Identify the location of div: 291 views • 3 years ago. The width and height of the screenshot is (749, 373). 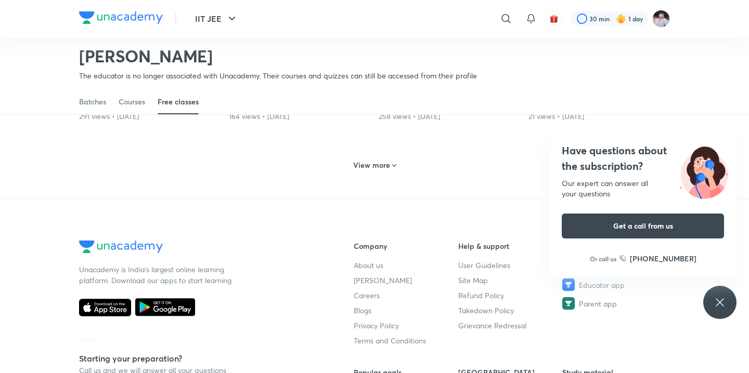
(150, 116).